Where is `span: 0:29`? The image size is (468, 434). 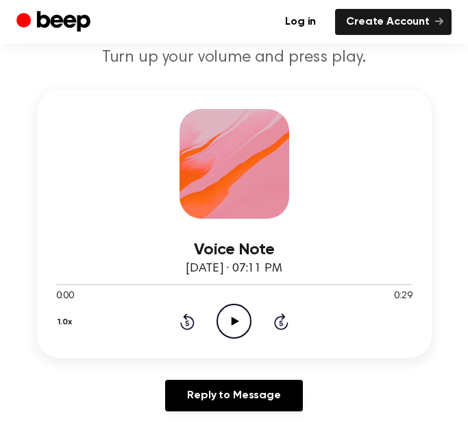 span: 0:29 is located at coordinates (403, 296).